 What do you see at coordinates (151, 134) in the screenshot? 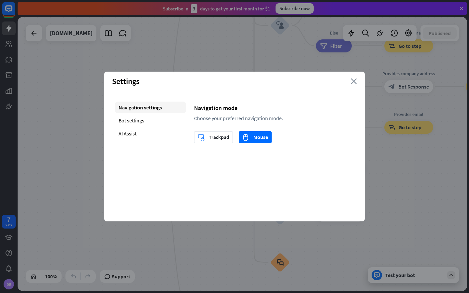
I see `div: AI Assist` at bounding box center [151, 134].